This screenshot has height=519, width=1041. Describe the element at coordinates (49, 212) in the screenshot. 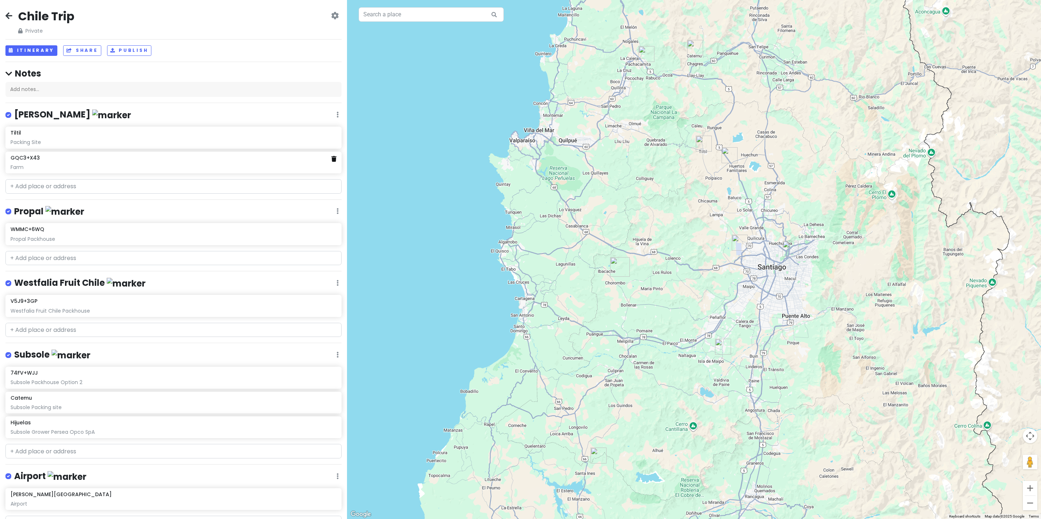

I see `h4: Propal` at that location.